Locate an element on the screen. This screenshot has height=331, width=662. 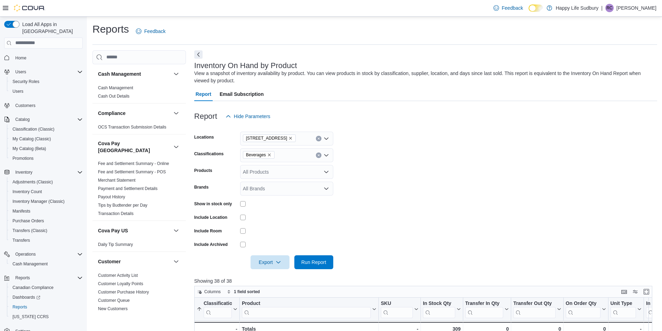
div: View a snapshot of inventory availability by product. You can view products in stock by classific... is located at coordinates (424, 77).